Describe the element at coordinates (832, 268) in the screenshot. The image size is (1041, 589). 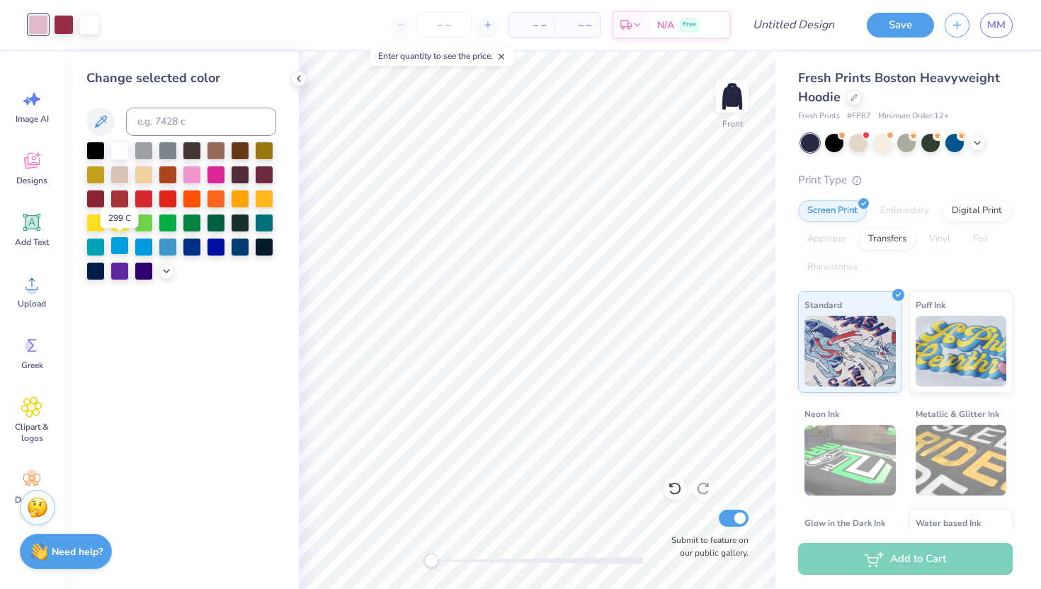
I see `div: Rhinestones` at that location.